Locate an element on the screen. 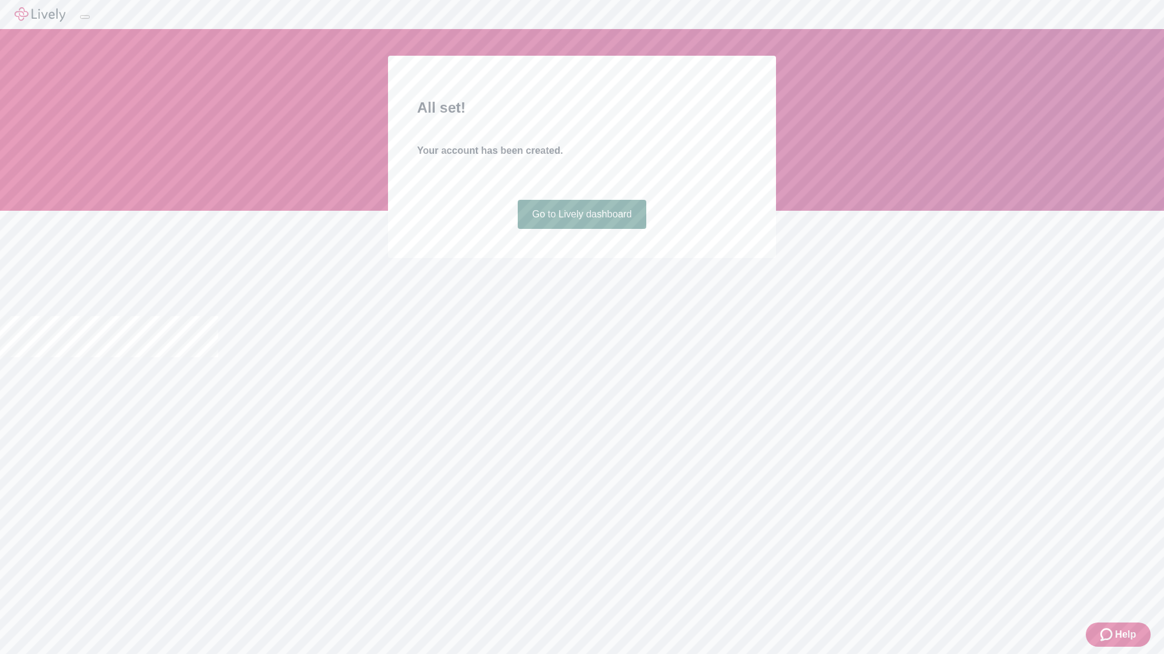 Image resolution: width=1164 pixels, height=654 pixels. button: Log out is located at coordinates (85, 17).